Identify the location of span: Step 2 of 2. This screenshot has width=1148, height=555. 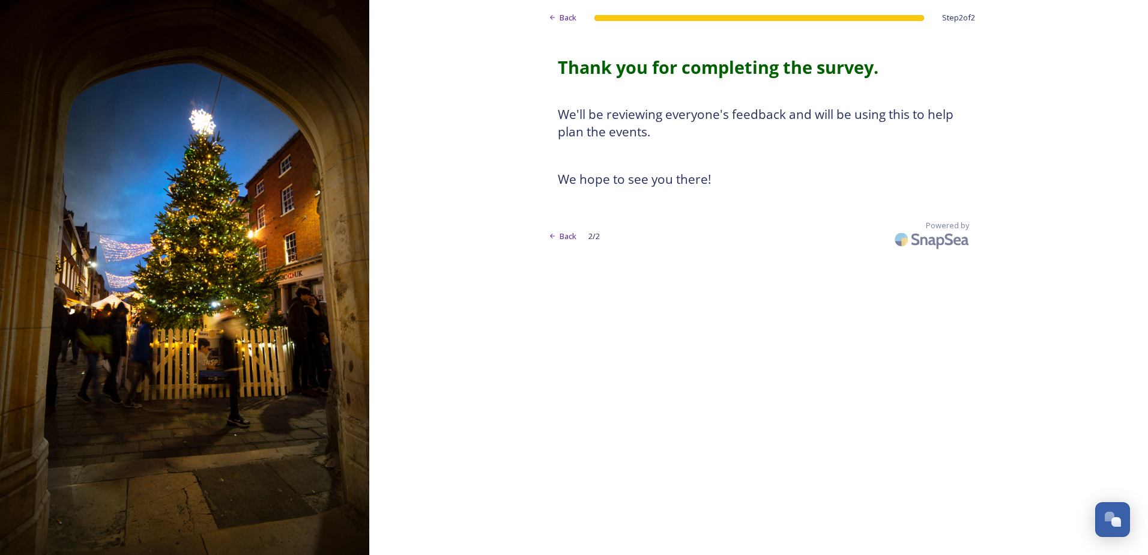
(958, 17).